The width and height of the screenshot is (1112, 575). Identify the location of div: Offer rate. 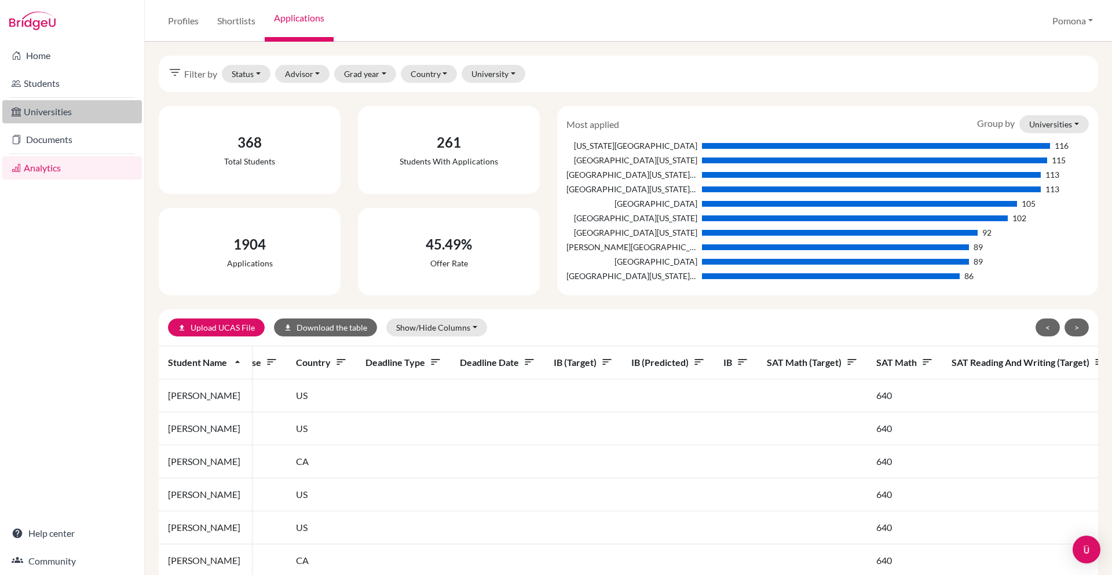
(449, 263).